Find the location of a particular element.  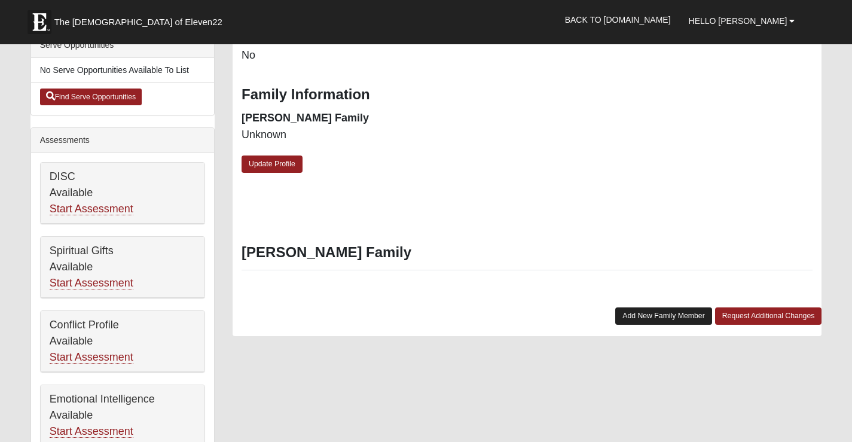

img: Eleven22 logo is located at coordinates (39, 22).